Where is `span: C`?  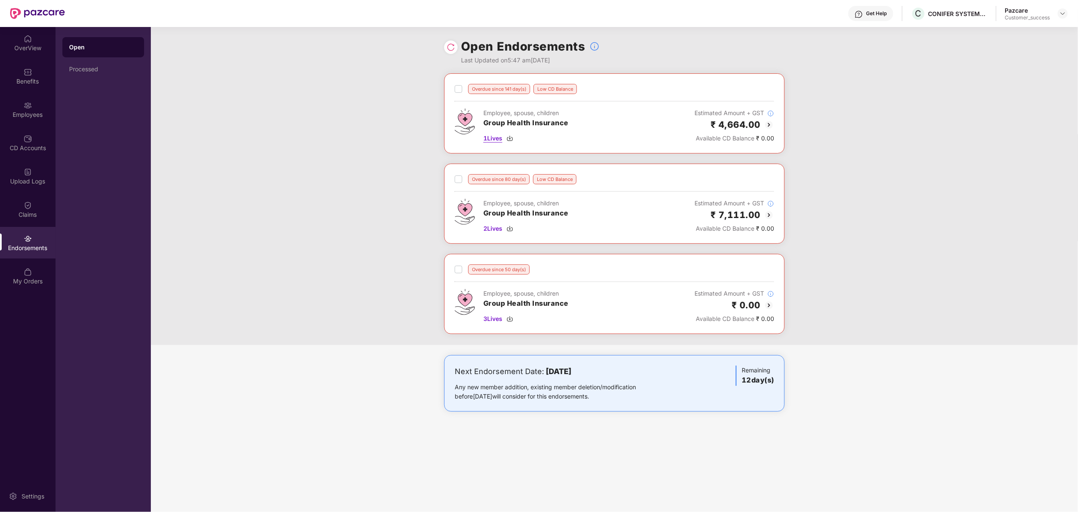
span: C is located at coordinates (919, 13).